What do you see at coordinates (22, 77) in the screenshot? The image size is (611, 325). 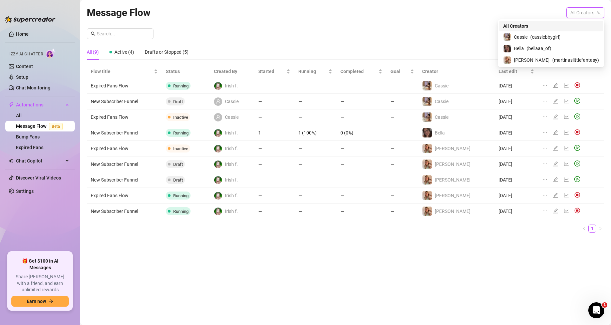 I see `a: Setup` at bounding box center [22, 77].